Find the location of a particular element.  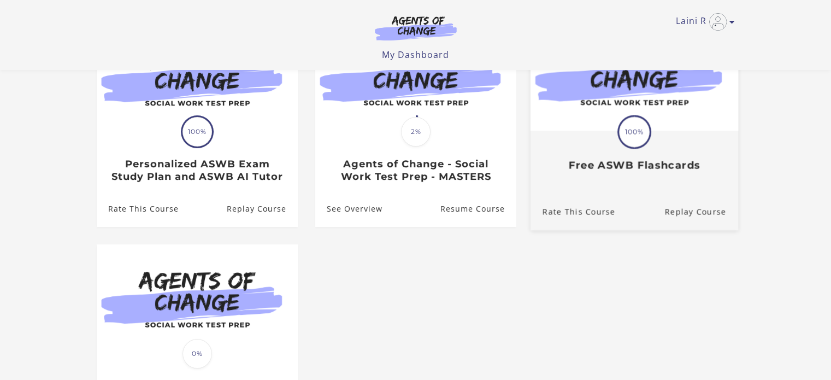

span: 2% is located at coordinates (416, 132).